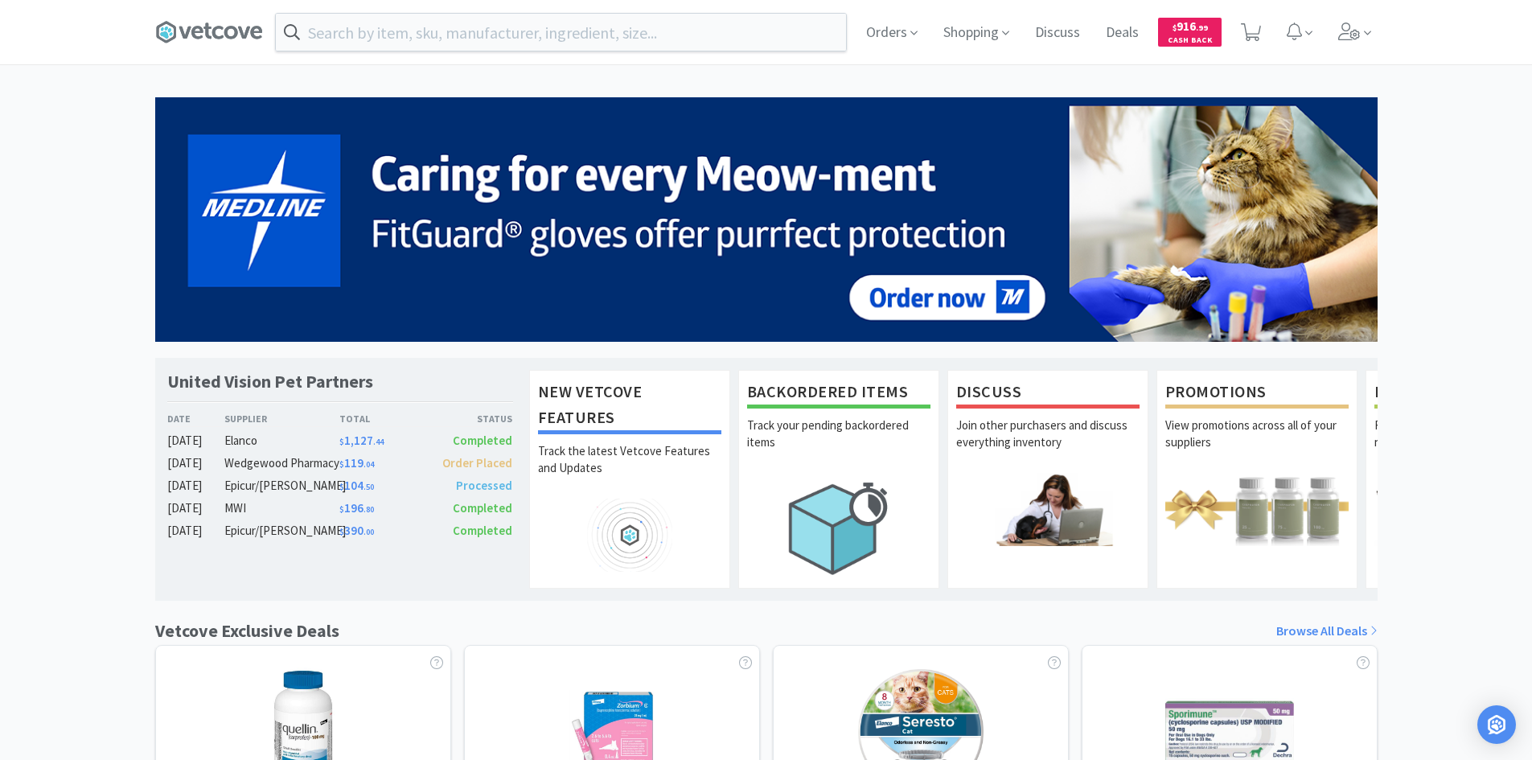 This screenshot has width=1532, height=760. I want to click on div: Total, so click(383, 418).